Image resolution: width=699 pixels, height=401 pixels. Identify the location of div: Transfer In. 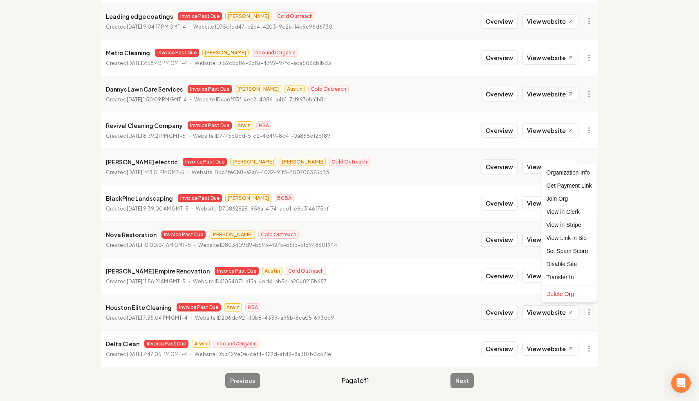
(569, 277).